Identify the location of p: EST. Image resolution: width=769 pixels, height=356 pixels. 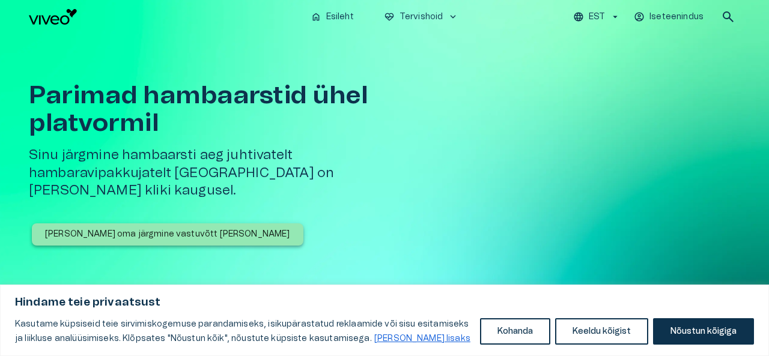
(596, 17).